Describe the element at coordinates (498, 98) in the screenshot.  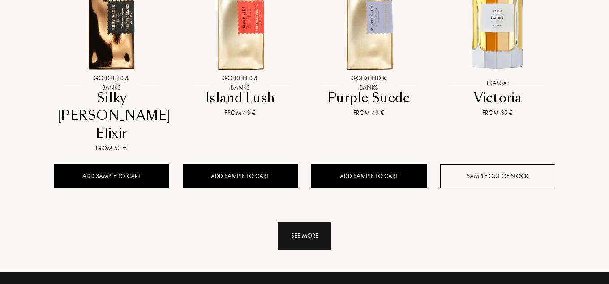
I see `div: Victoria` at that location.